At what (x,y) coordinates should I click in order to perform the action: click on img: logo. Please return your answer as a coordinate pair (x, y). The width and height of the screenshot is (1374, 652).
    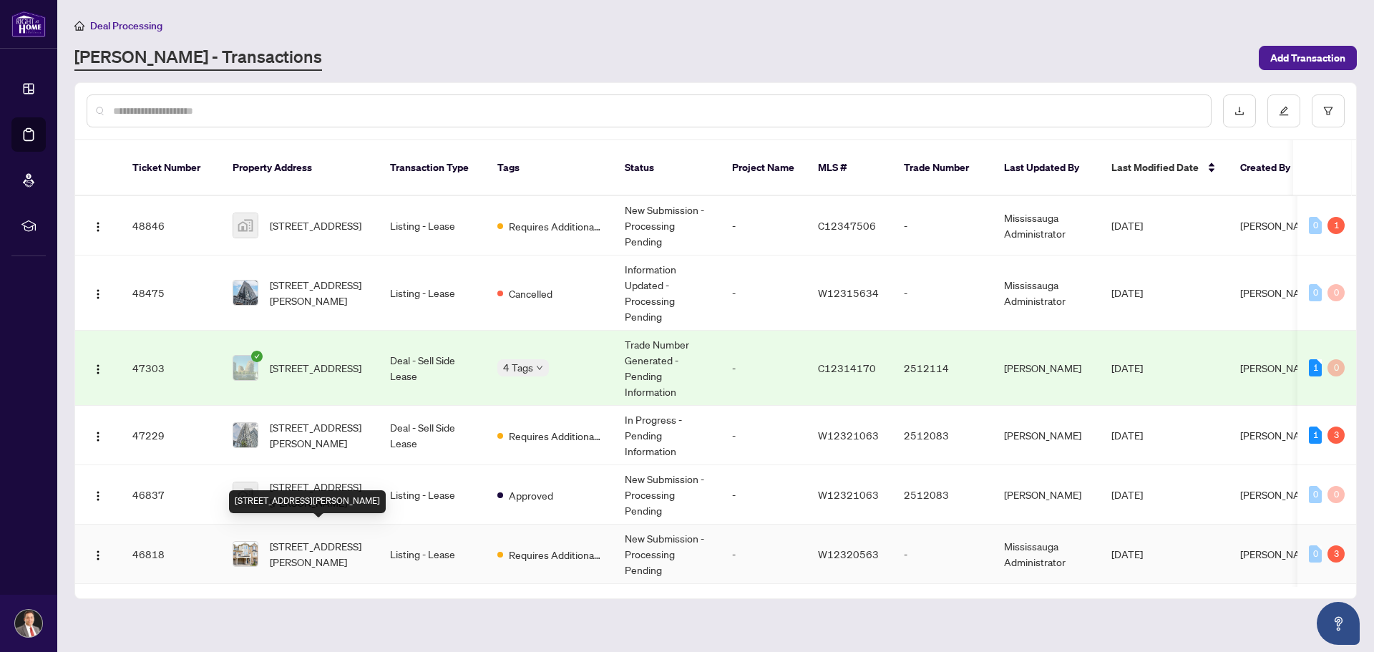
    Looking at the image, I should click on (29, 24).